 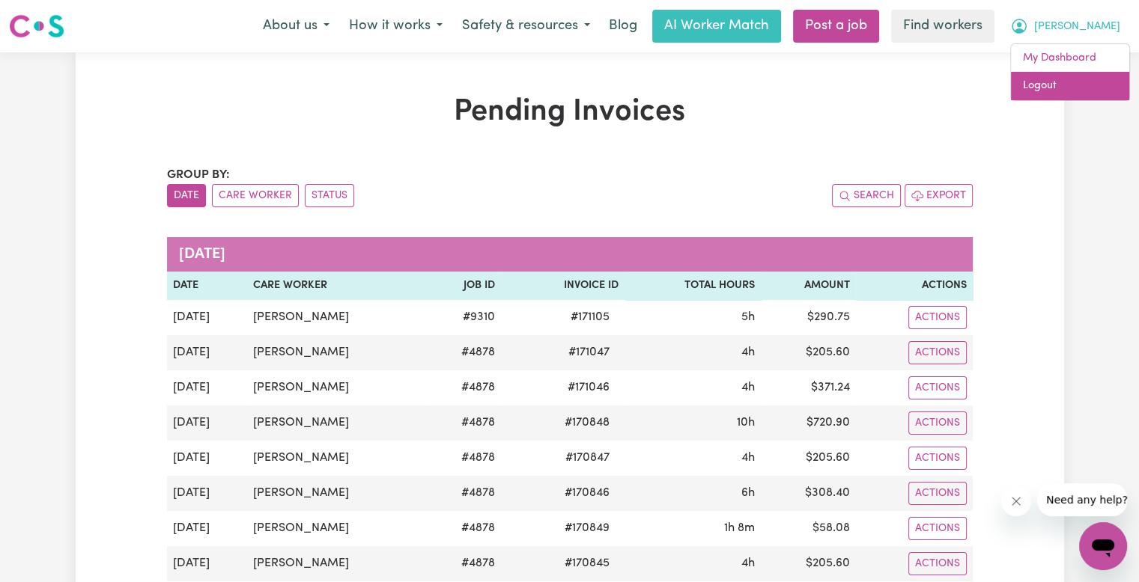 What do you see at coordinates (1070, 58) in the screenshot?
I see `a: My Dashboard` at bounding box center [1070, 58].